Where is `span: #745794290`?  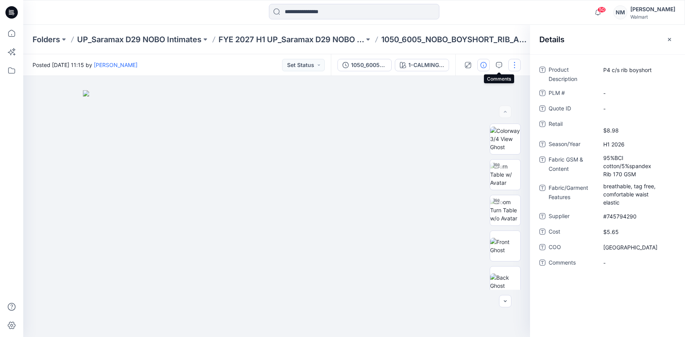 span: #745794290 is located at coordinates (637, 216).